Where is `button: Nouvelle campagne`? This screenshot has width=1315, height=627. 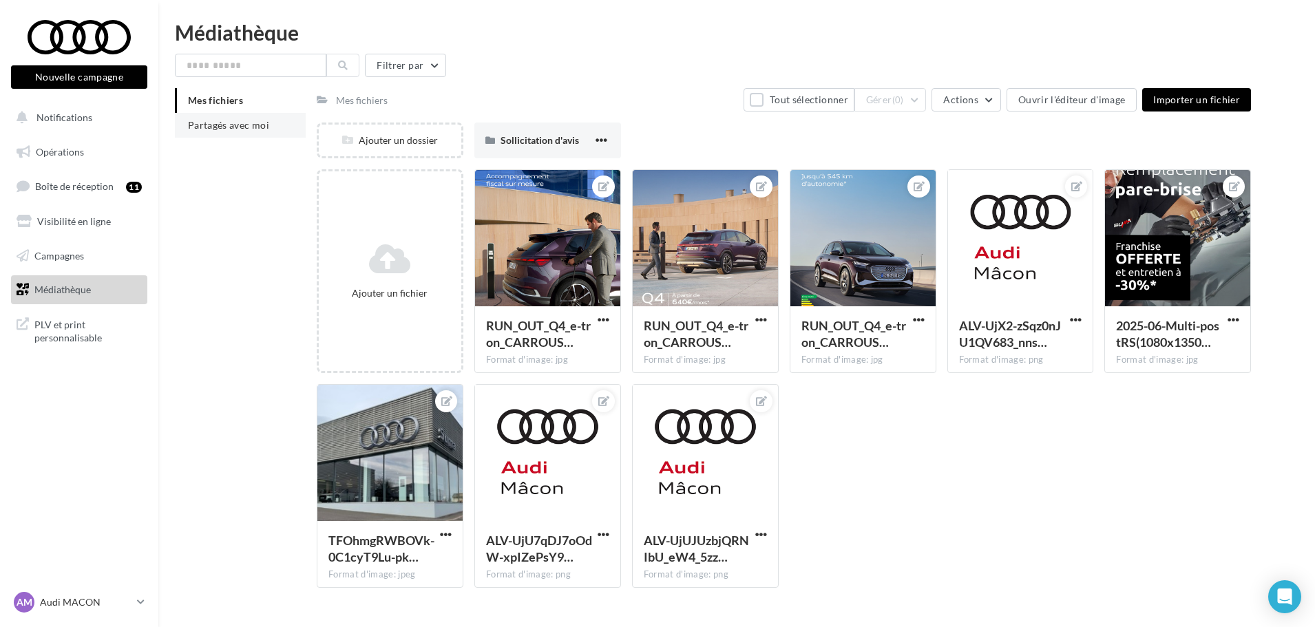
button: Nouvelle campagne is located at coordinates (79, 77).